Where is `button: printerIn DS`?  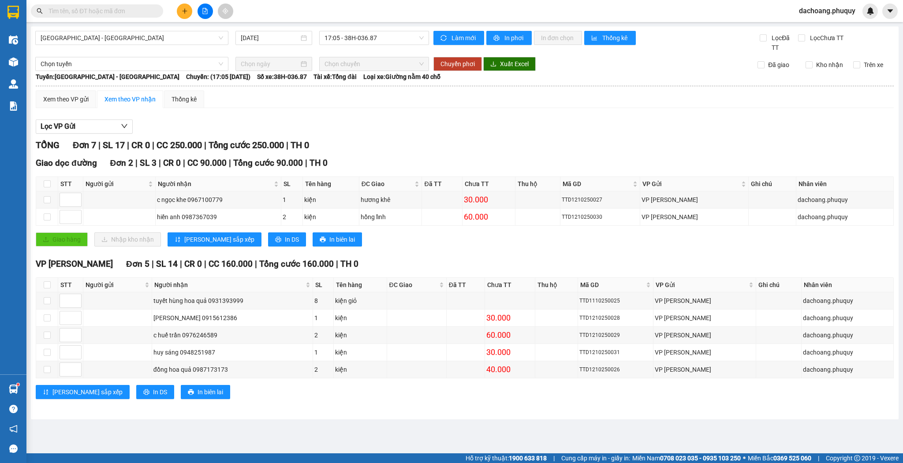
button: printerIn DS is located at coordinates (155, 392).